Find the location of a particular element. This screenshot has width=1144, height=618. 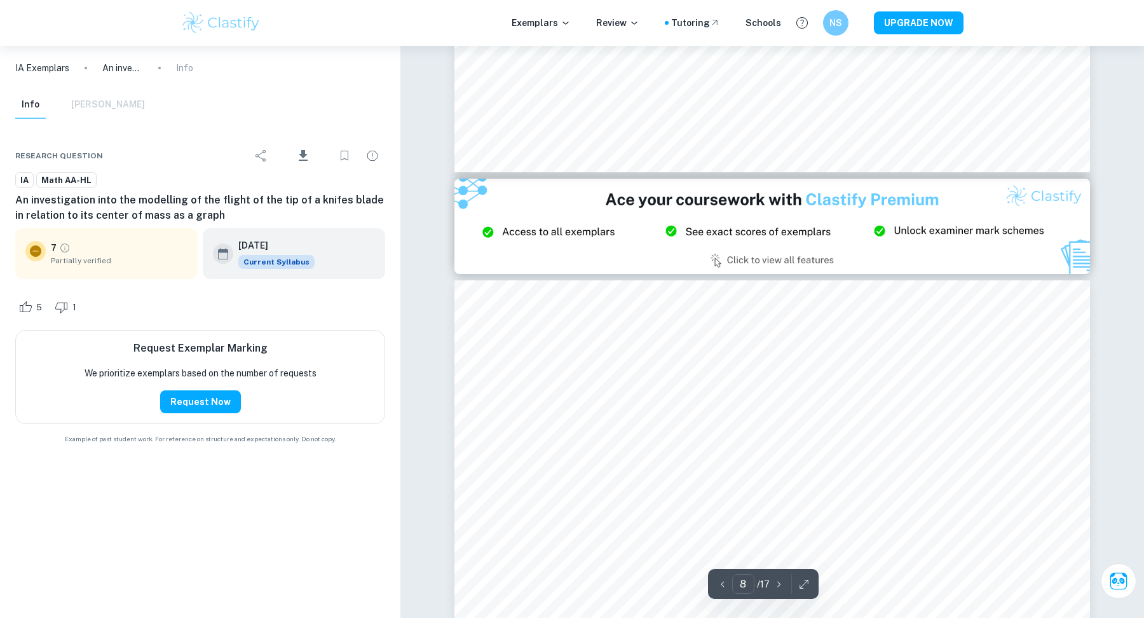

p: We prioritize exemplars based on the number of requests is located at coordinates (200, 373).